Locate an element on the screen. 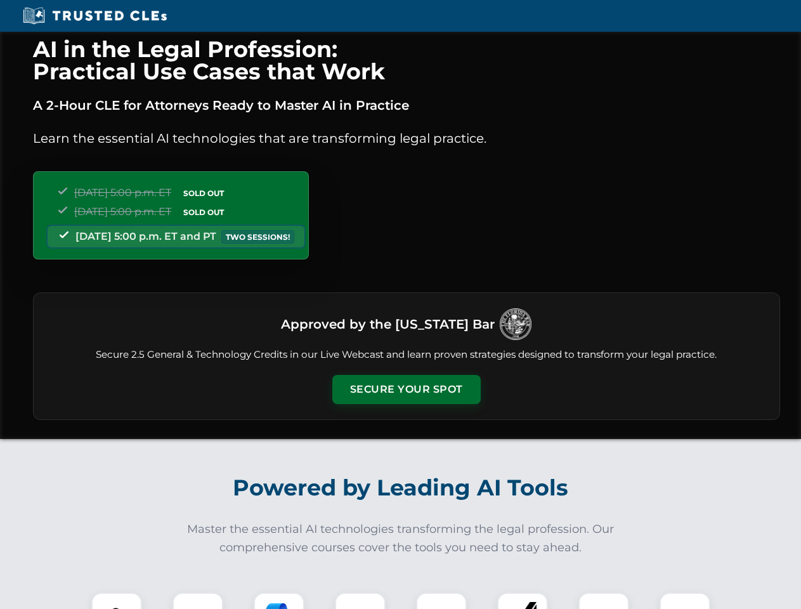 Image resolution: width=801 pixels, height=609 pixels. img: Logo is located at coordinates (515, 324).